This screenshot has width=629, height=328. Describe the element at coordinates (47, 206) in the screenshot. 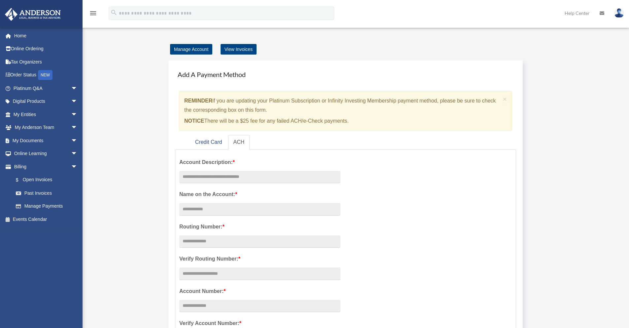

I see `a: Manage Payments` at that location.